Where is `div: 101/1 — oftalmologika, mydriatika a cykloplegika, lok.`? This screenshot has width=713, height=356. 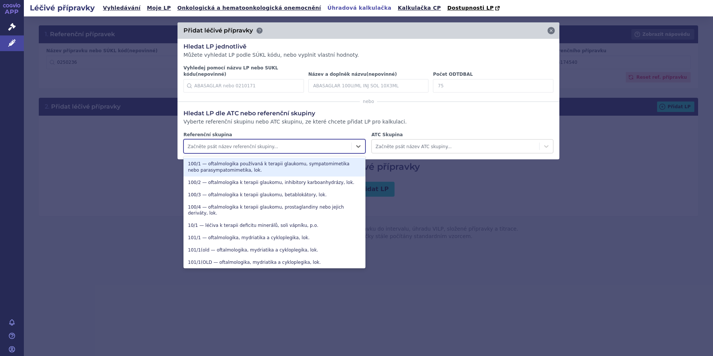 div: 101/1 — oftalmologika, mydriatika a cykloplegika, lok. is located at coordinates (275, 238).